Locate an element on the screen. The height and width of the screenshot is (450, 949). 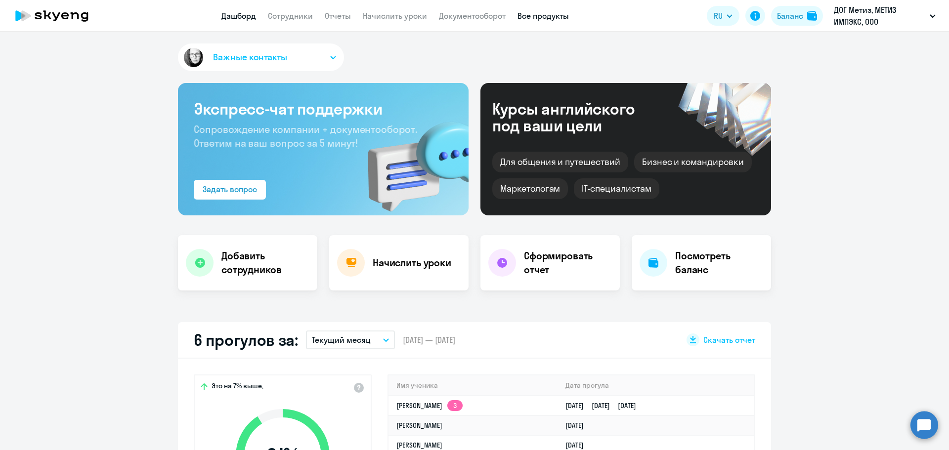
p: ДОГ Метиз, МЕТИЗ ИМПЭКС, ООО is located at coordinates (880, 16).